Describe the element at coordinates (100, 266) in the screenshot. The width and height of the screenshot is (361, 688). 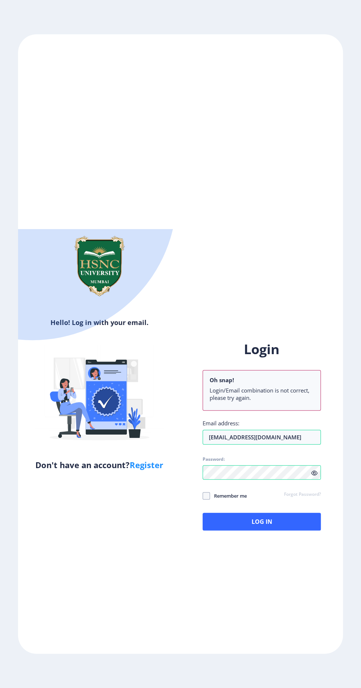
I see `img: hsnc.png` at that location.